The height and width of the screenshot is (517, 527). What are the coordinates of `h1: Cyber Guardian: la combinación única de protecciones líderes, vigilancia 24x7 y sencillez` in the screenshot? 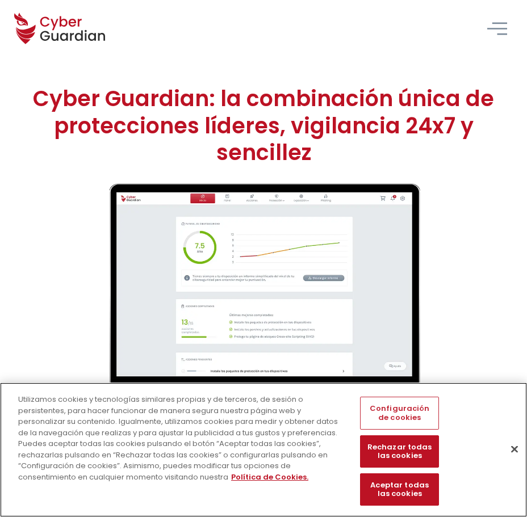 It's located at (263, 125).